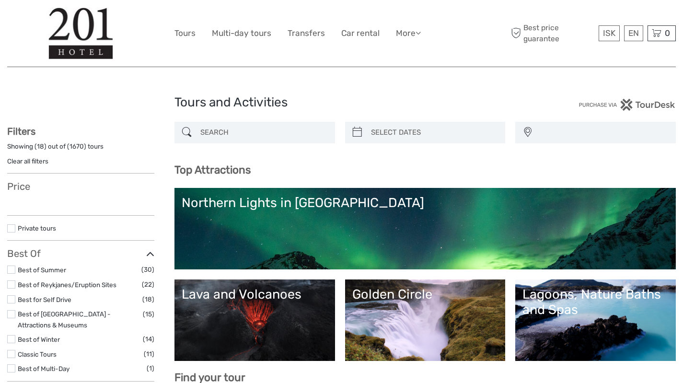 The image size is (683, 383). What do you see at coordinates (185, 33) in the screenshot?
I see `a: Tours` at bounding box center [185, 33].